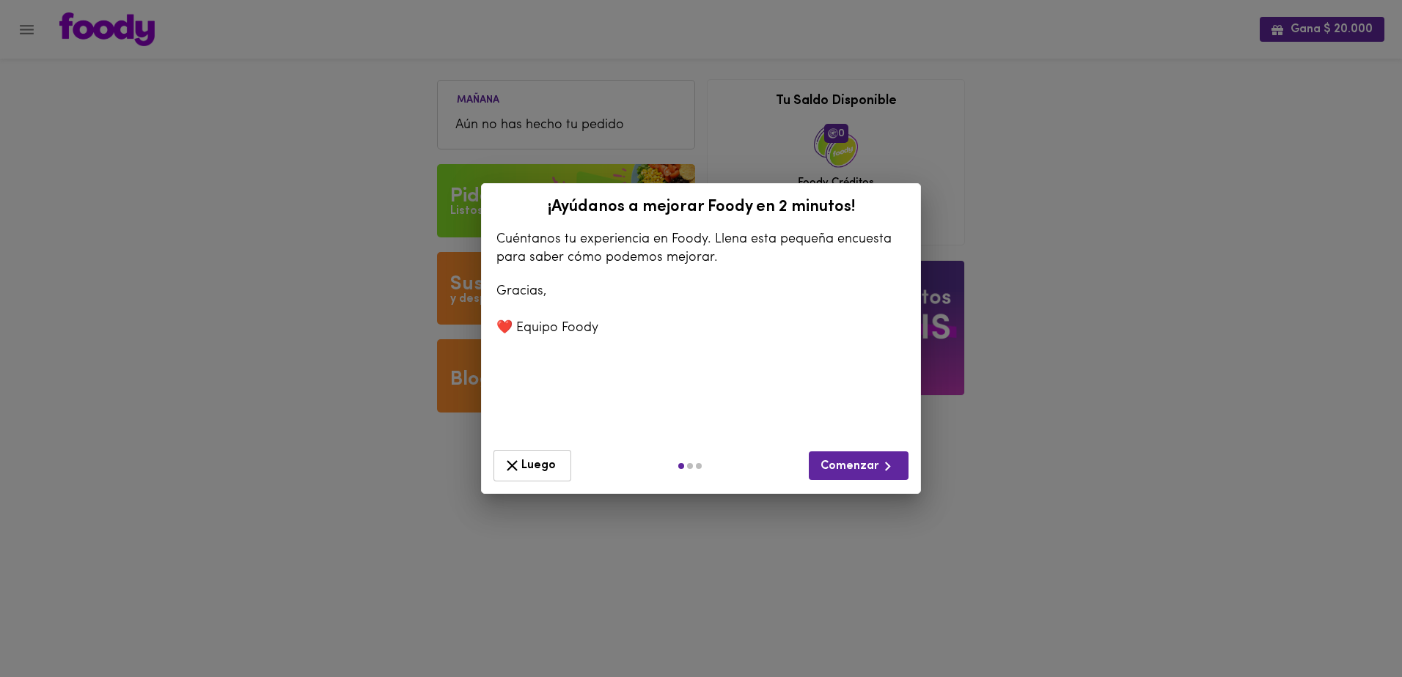  What do you see at coordinates (532, 466) in the screenshot?
I see `button: Luego` at bounding box center [532, 466].